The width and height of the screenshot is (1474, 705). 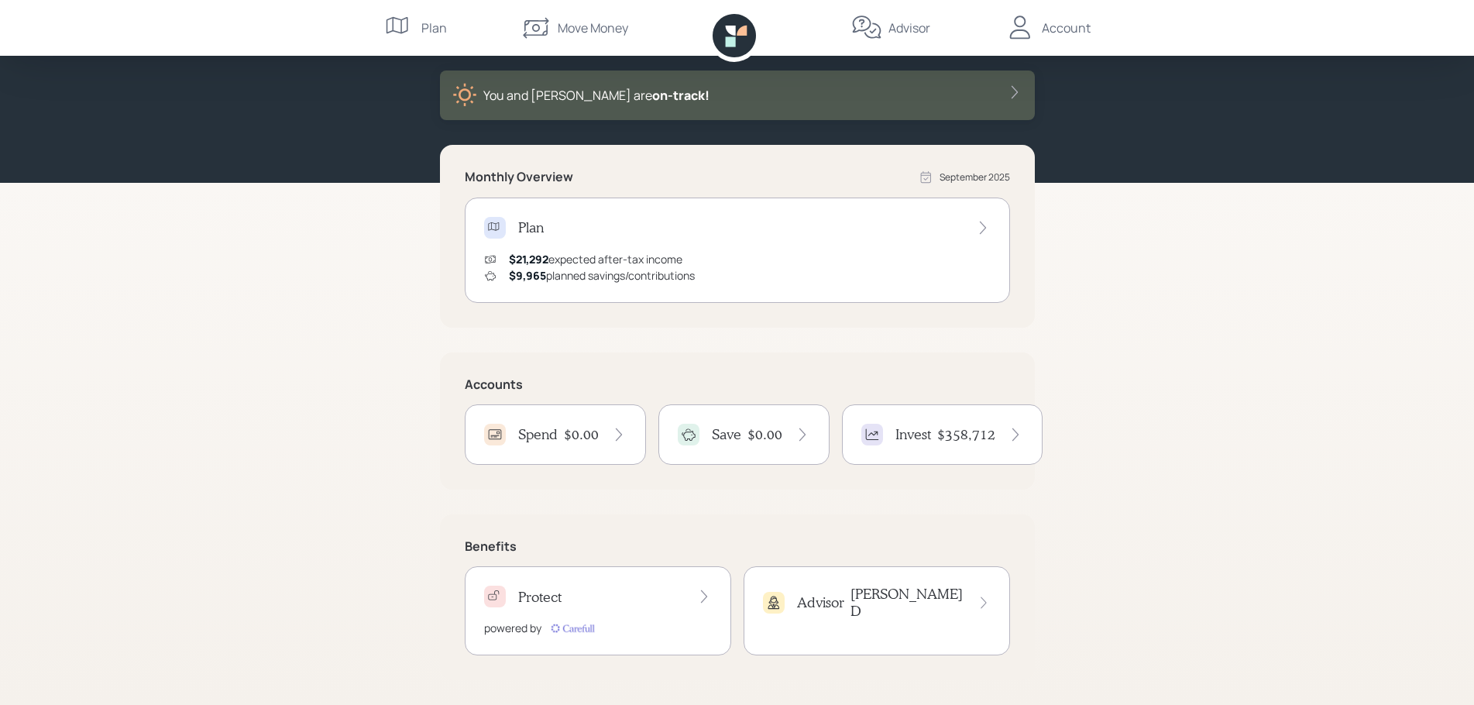 I want to click on h4: $358,712, so click(x=966, y=434).